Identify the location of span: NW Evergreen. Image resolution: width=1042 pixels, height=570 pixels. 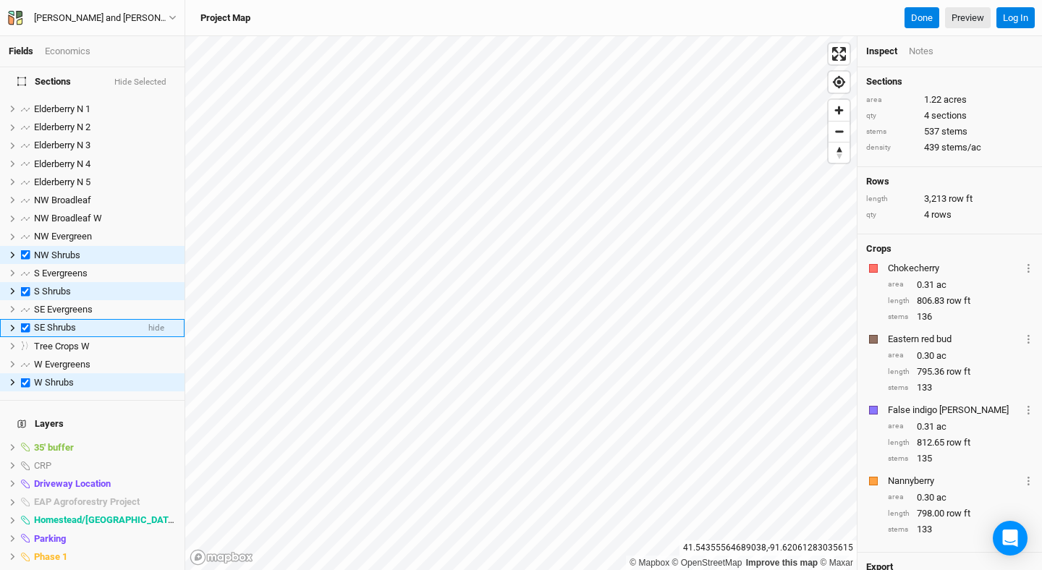
(63, 236).